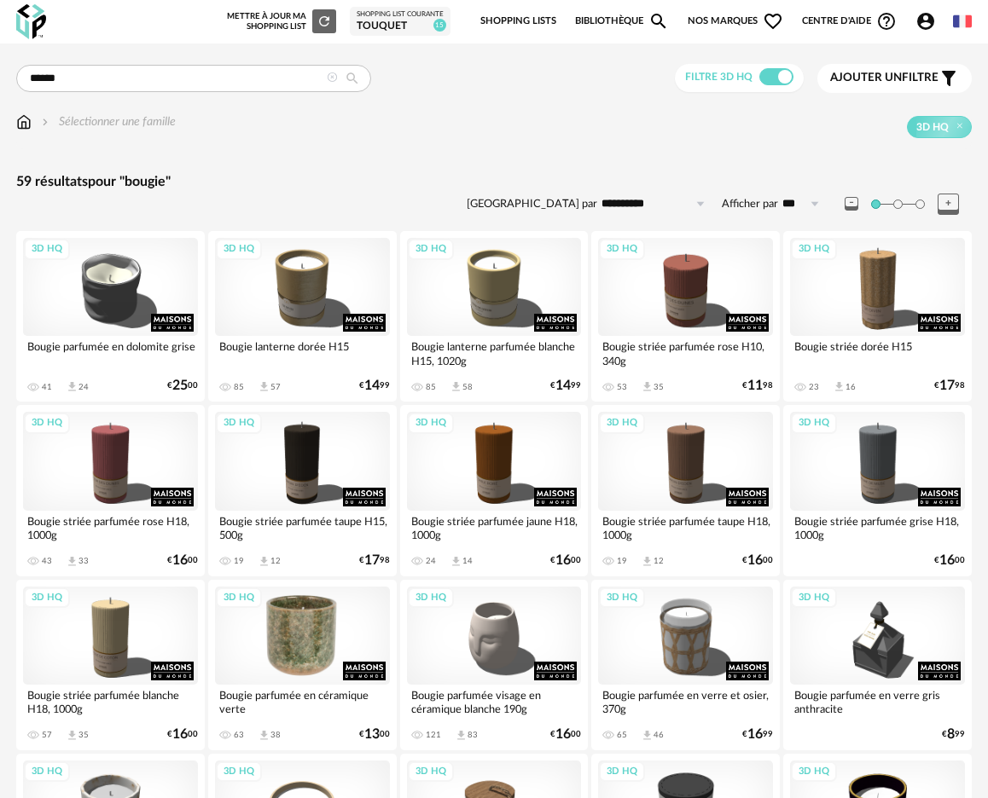 The height and width of the screenshot is (798, 988). What do you see at coordinates (84, 561) in the screenshot?
I see `div: 33` at bounding box center [84, 561].